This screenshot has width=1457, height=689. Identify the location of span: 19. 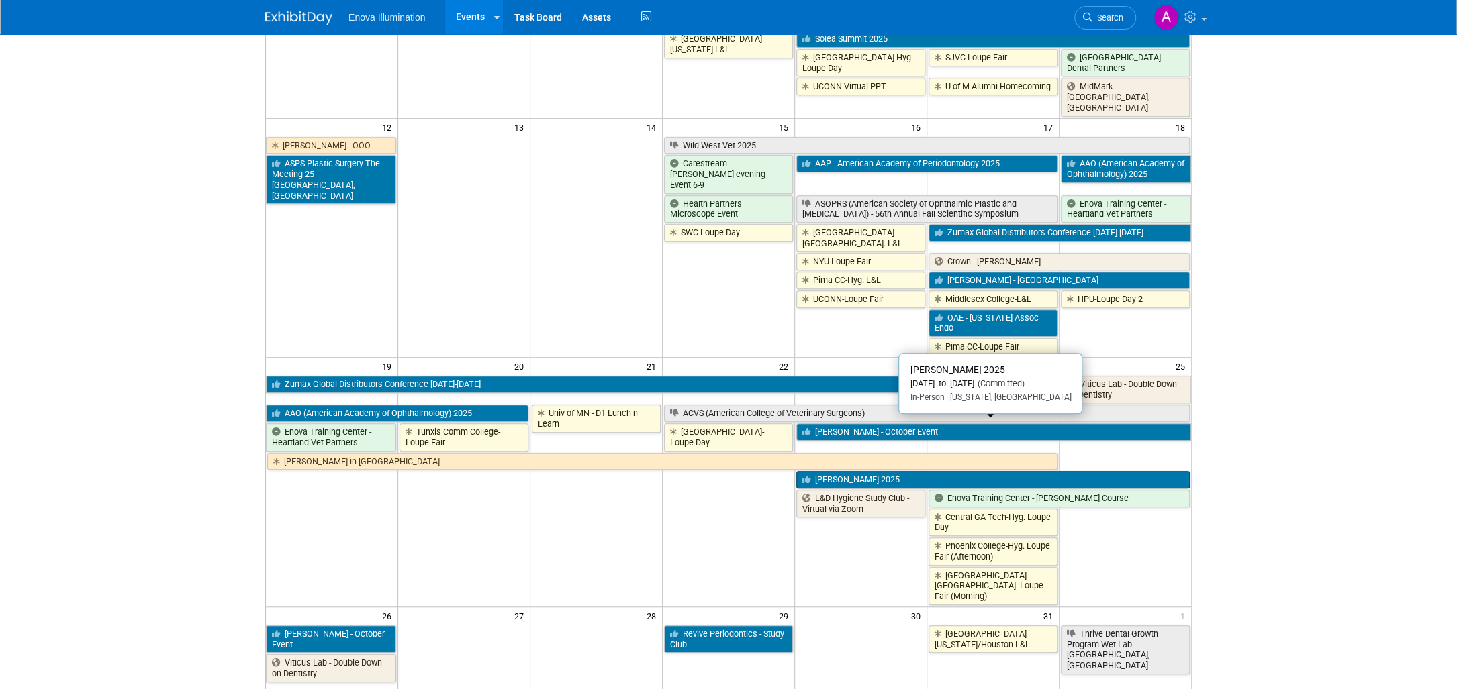
(389, 366).